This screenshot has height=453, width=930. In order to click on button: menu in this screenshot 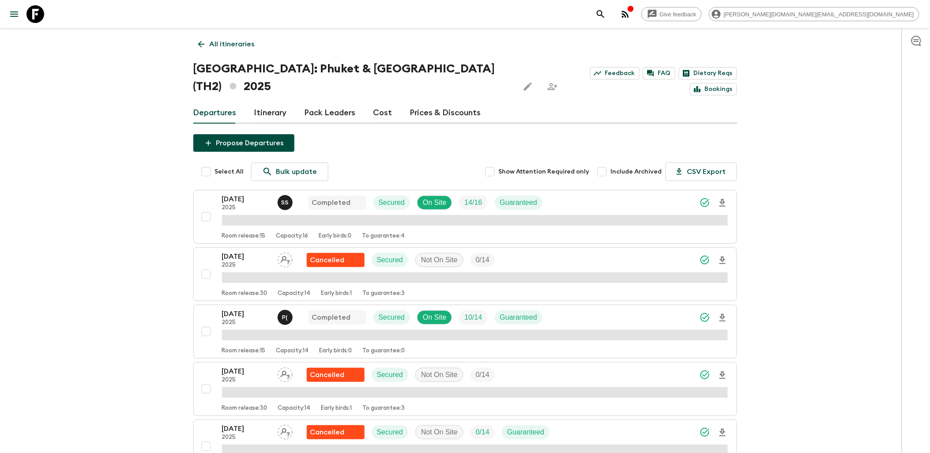, I will do `click(14, 14)`.